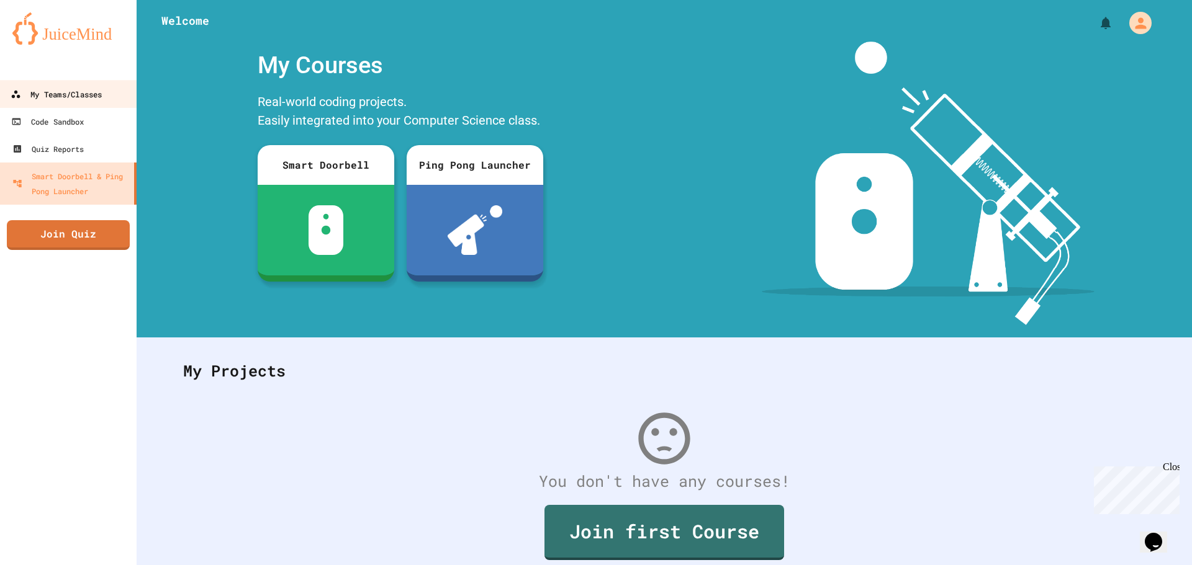 The height and width of the screenshot is (565, 1192). Describe the element at coordinates (400, 65) in the screenshot. I see `div: My Courses` at that location.